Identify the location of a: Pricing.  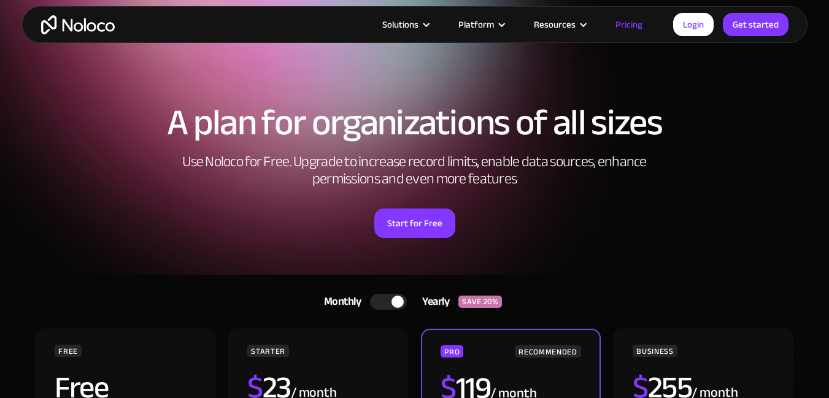
(629, 25).